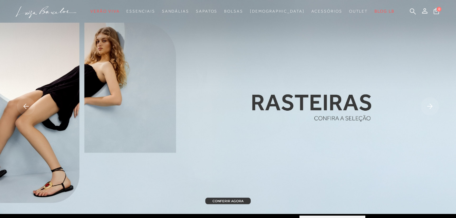 The image size is (456, 218). What do you see at coordinates (234, 11) in the screenshot?
I see `span: Bolsas` at bounding box center [234, 11].